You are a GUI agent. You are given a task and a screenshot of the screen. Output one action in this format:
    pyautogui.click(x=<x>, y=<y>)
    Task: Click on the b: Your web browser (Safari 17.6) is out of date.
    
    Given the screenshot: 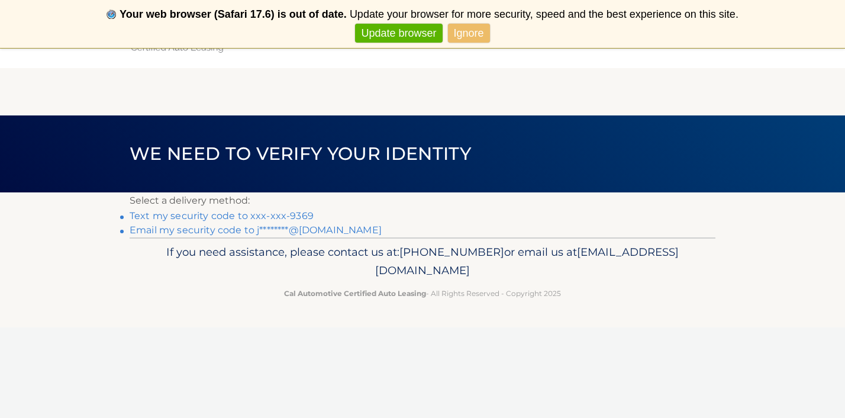 What is the action you would take?
    pyautogui.click(x=233, y=14)
    